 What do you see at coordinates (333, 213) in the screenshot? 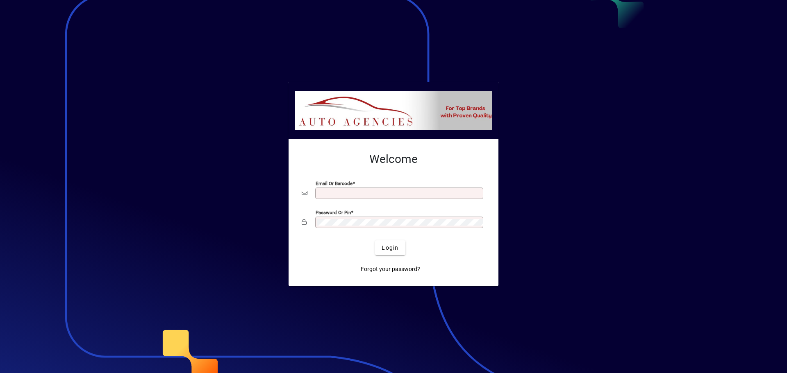
I see `mat-label: Password or Pin` at bounding box center [333, 213].